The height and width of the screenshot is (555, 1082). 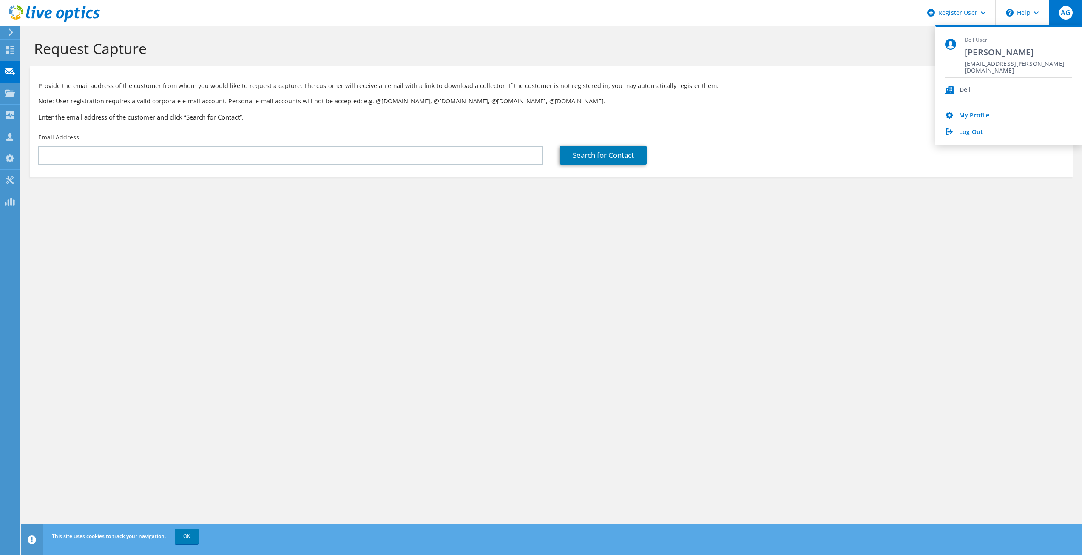 I want to click on a: My Profile, so click(x=974, y=116).